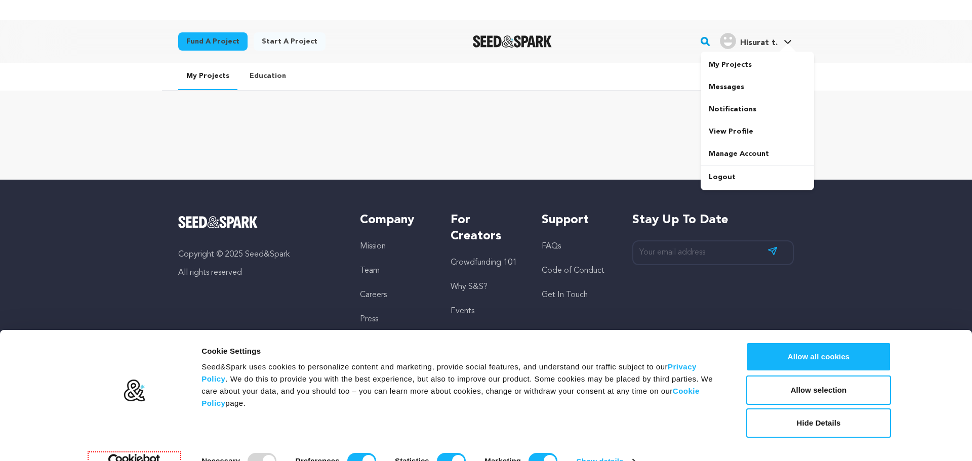 This screenshot has width=972, height=461. What do you see at coordinates (512, 42) in the screenshot?
I see `img: Seed&Spark Logo Dark Mode` at bounding box center [512, 42].